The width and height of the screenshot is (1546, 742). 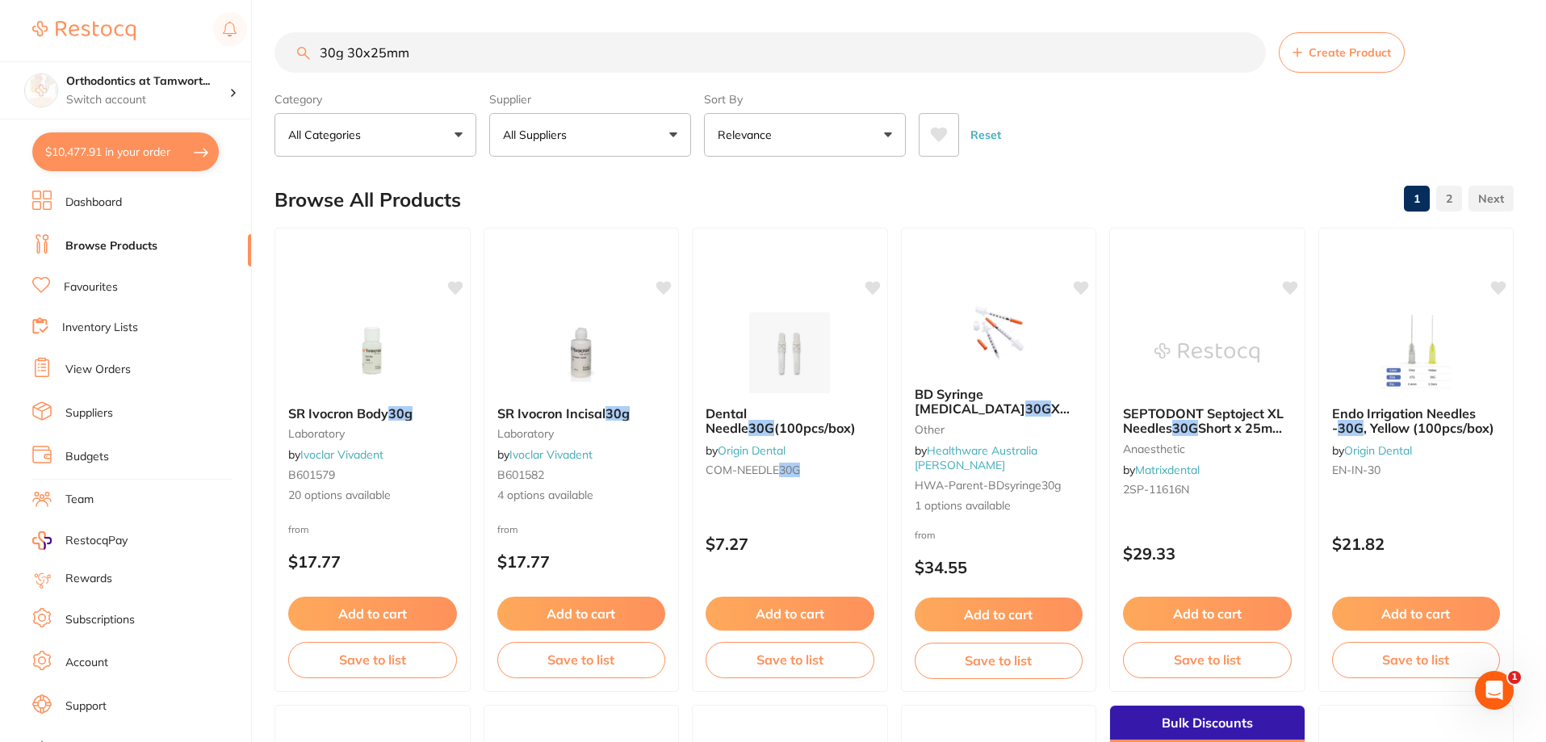 I want to click on img: RestocqPay, so click(x=42, y=540).